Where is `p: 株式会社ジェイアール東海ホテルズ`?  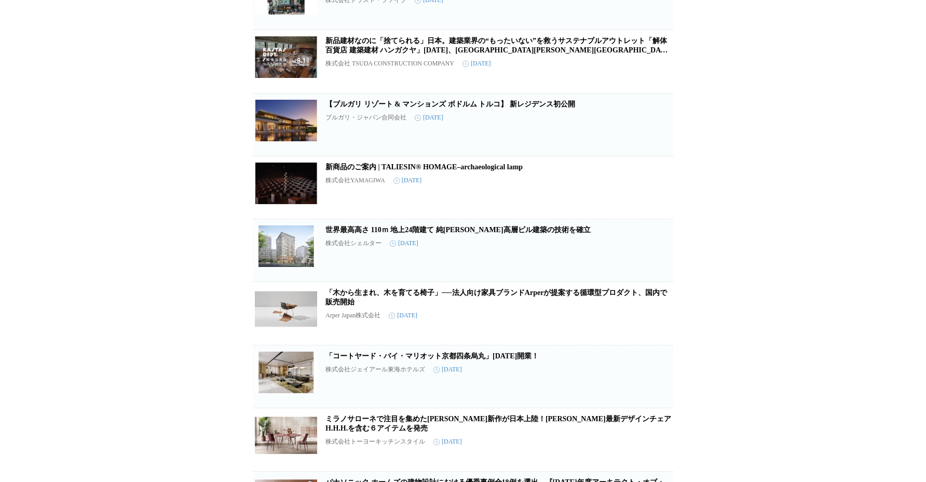 p: 株式会社ジェイアール東海ホテルズ is located at coordinates (375, 369).